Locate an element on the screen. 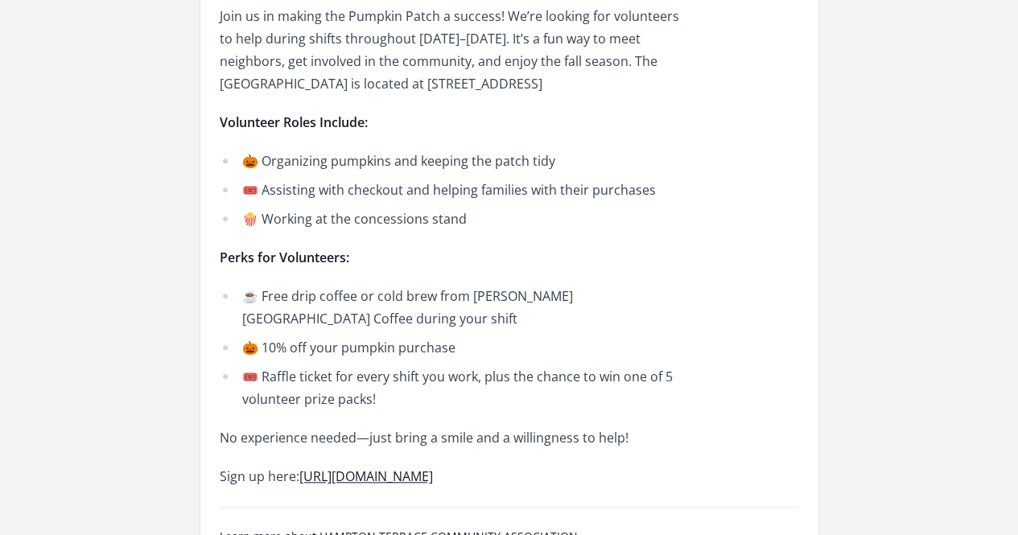 The width and height of the screenshot is (1018, 535). li: 🎟️ Assisting with checkout and helping families with their purchases is located at coordinates (454, 190).